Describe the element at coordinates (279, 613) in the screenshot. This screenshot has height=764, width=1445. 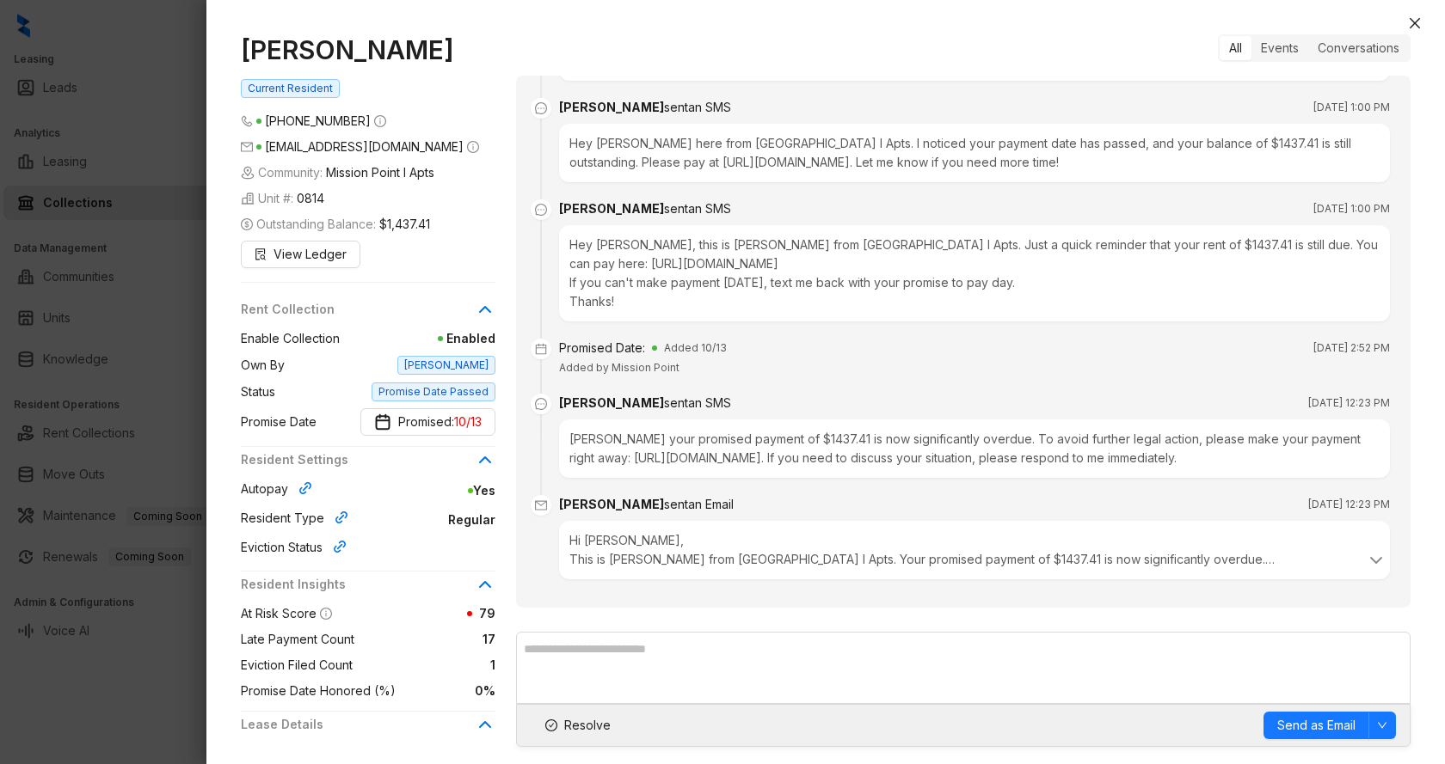
I see `span: At Risk Score` at that location.